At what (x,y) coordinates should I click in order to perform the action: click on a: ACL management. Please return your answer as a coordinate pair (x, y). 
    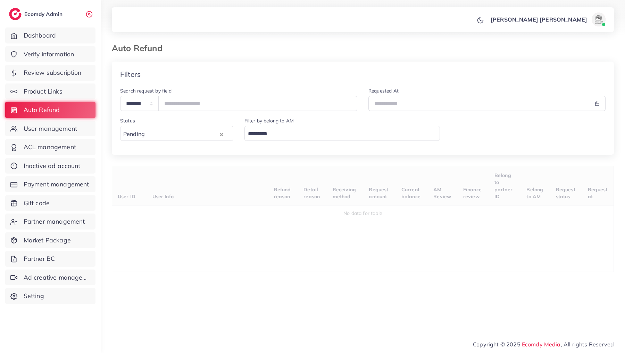
    Looking at the image, I should click on (50, 147).